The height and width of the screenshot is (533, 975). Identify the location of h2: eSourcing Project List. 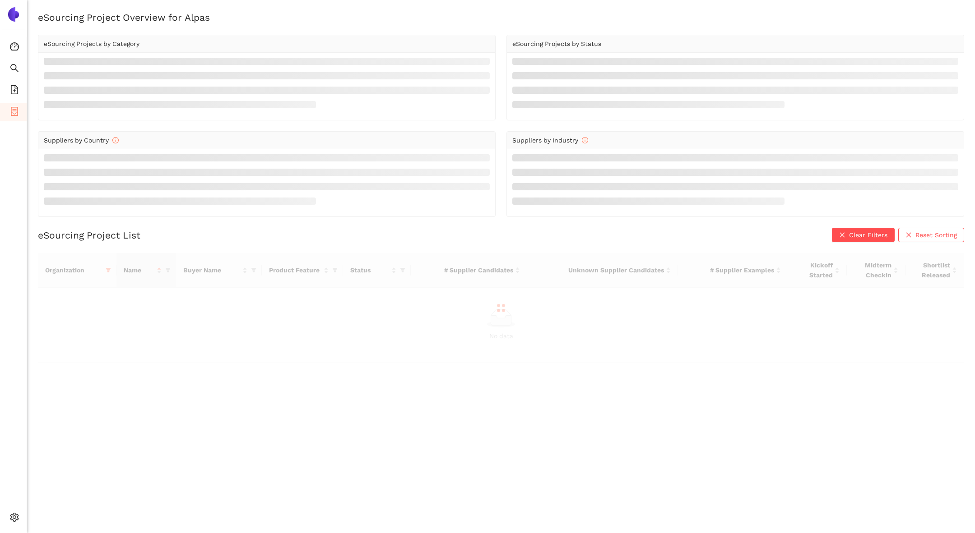
(89, 235).